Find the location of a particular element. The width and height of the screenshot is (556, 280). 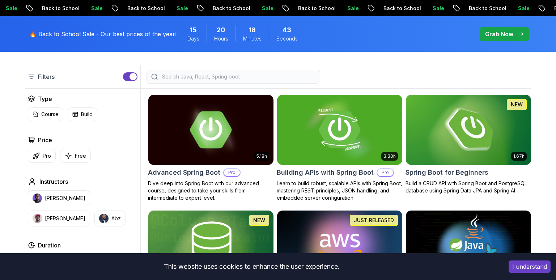

button: Pro is located at coordinates (42, 156).